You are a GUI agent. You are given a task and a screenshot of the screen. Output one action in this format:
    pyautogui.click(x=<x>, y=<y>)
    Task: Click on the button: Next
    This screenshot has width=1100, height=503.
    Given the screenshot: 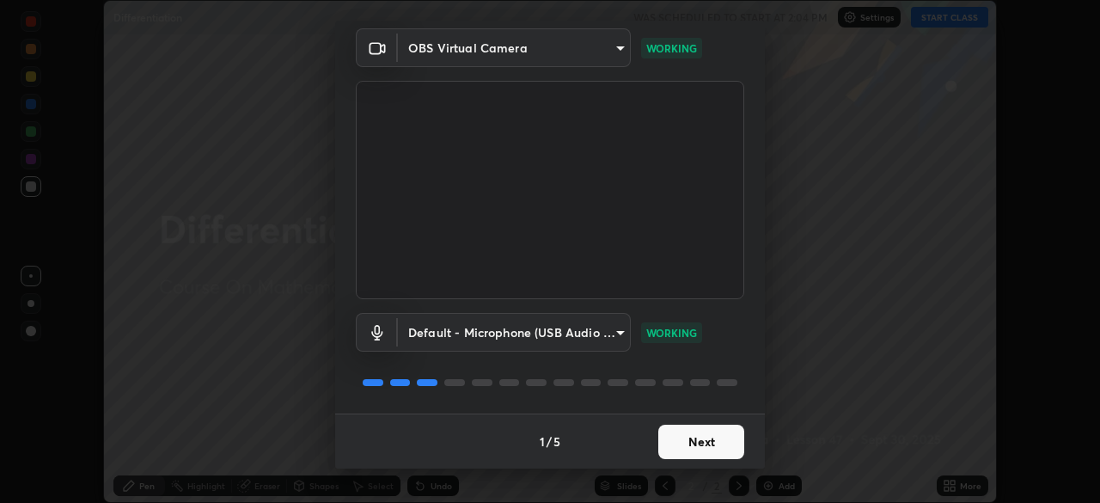 What is the action you would take?
    pyautogui.click(x=701, y=442)
    